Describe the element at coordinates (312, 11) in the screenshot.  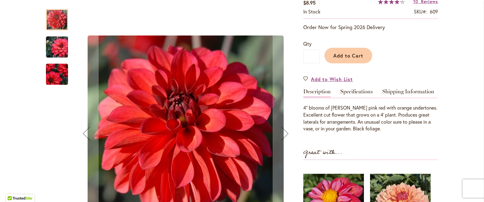
I see `span: In stock` at that location.